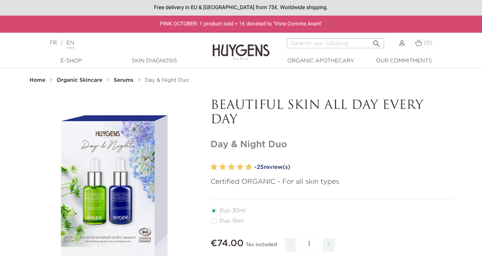 The width and height of the screenshot is (482, 256). What do you see at coordinates (320, 61) in the screenshot?
I see `a: Organic Apothecary` at bounding box center [320, 61].